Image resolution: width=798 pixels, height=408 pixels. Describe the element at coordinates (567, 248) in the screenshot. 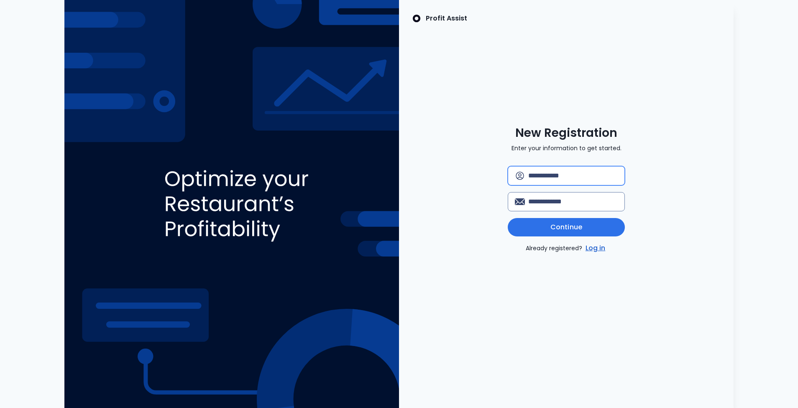

I see `p: Already registered?` at that location.